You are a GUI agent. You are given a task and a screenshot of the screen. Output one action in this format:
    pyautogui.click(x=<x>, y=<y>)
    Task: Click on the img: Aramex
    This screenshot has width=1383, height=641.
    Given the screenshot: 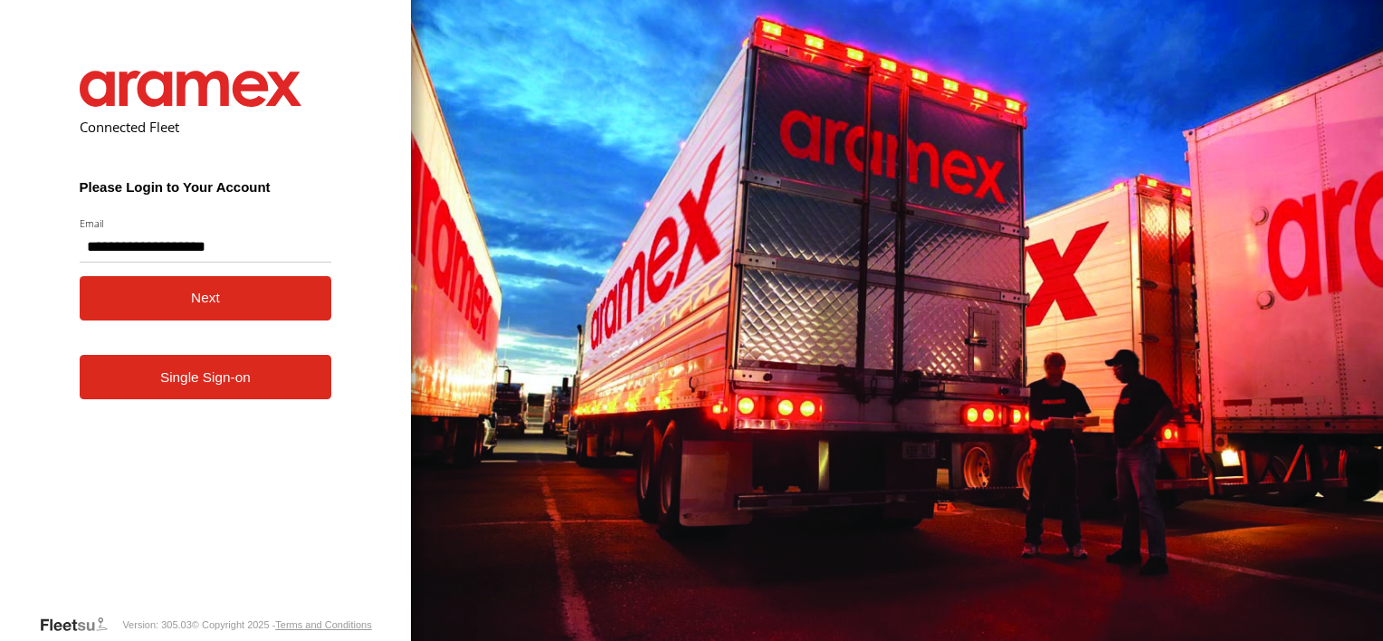 What is the action you would take?
    pyautogui.click(x=191, y=89)
    